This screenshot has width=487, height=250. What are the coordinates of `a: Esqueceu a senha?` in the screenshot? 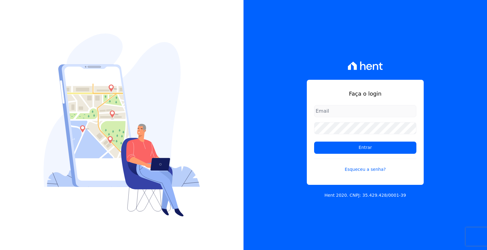 It's located at (365, 166).